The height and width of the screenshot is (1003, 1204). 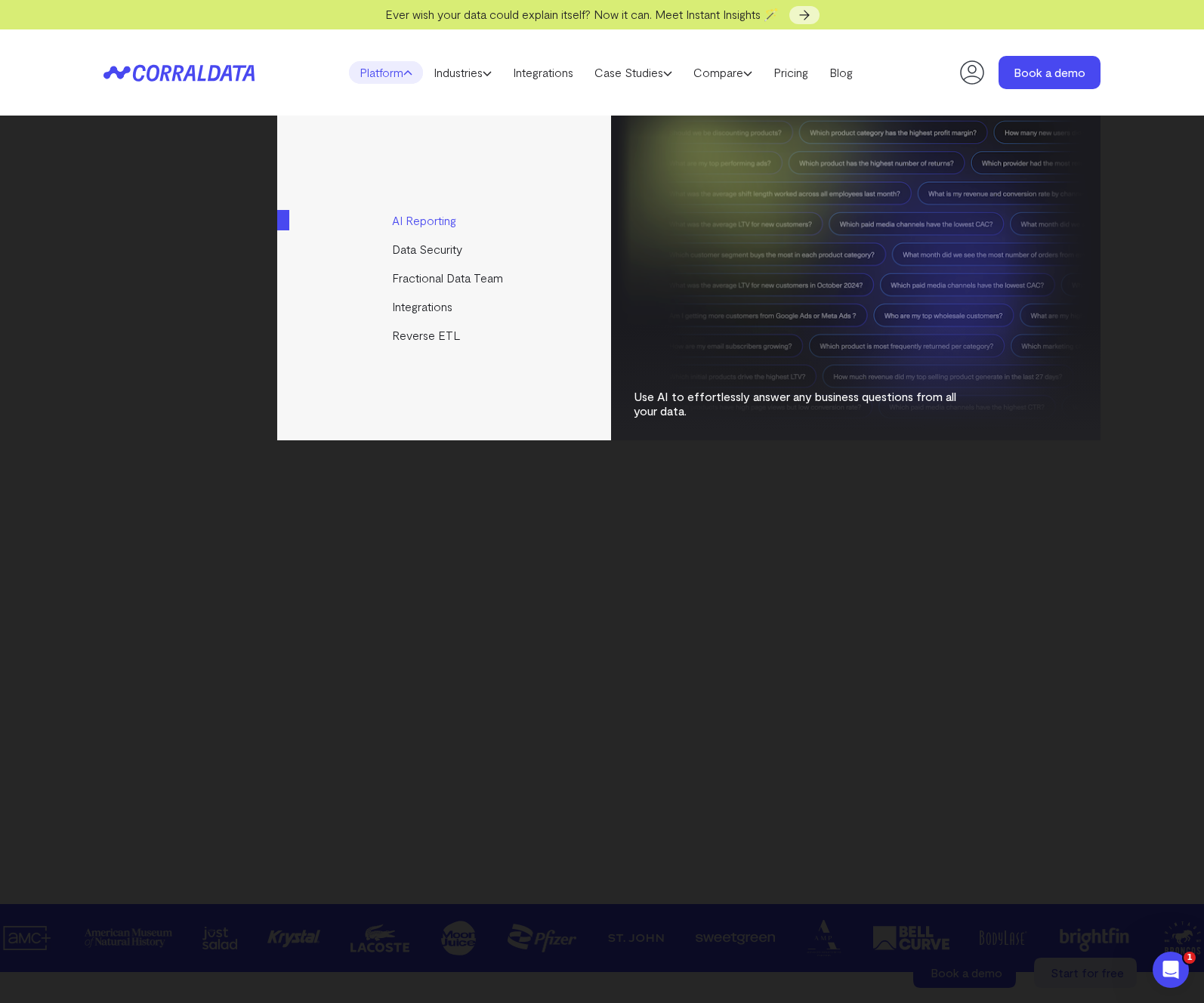 What do you see at coordinates (445, 278) in the screenshot?
I see `a: Fractional Data Team` at bounding box center [445, 278].